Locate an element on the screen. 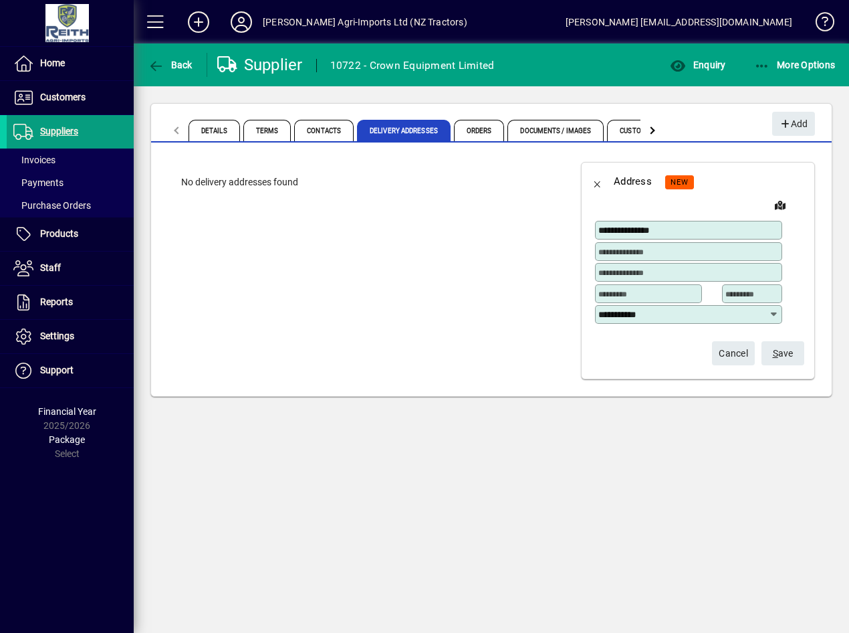 Image resolution: width=849 pixels, height=633 pixels. div: Address is located at coordinates (633, 181).